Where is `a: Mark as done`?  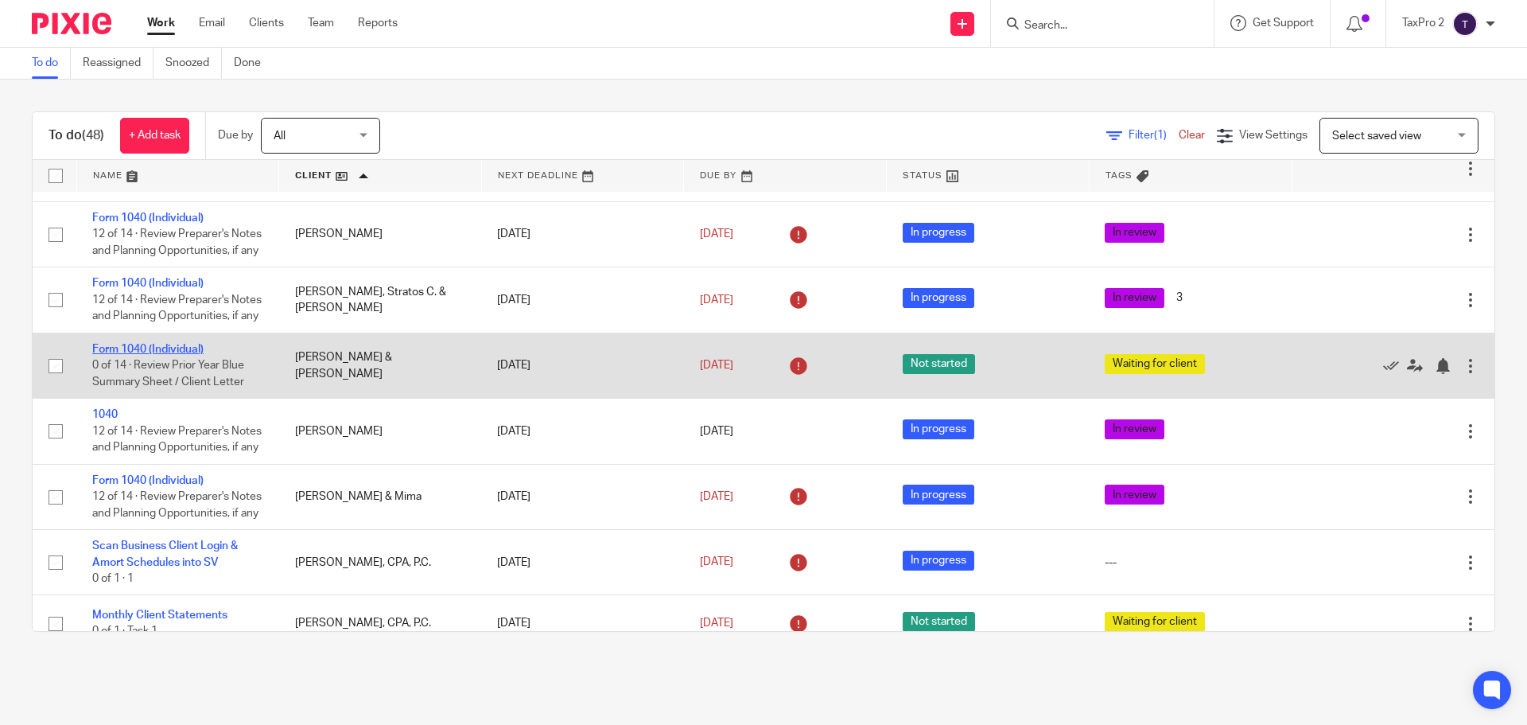
a: Mark as done is located at coordinates (1395, 365).